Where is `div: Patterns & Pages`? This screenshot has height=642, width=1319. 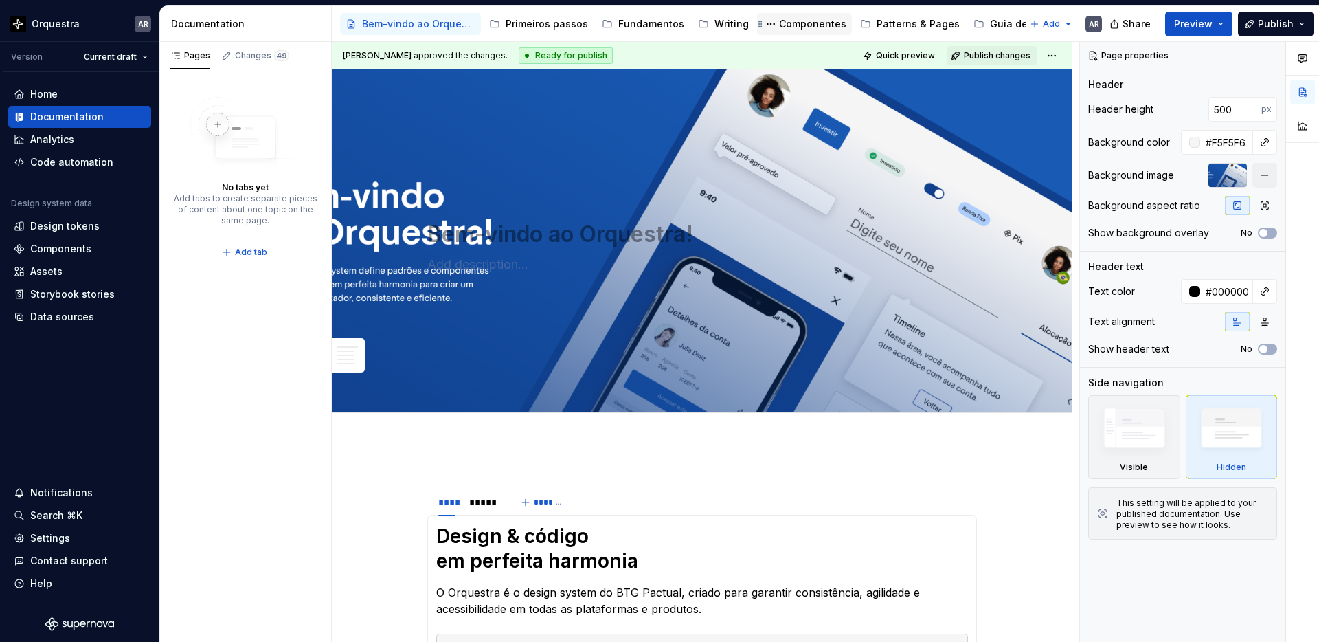 div: Patterns & Pages is located at coordinates (918, 24).